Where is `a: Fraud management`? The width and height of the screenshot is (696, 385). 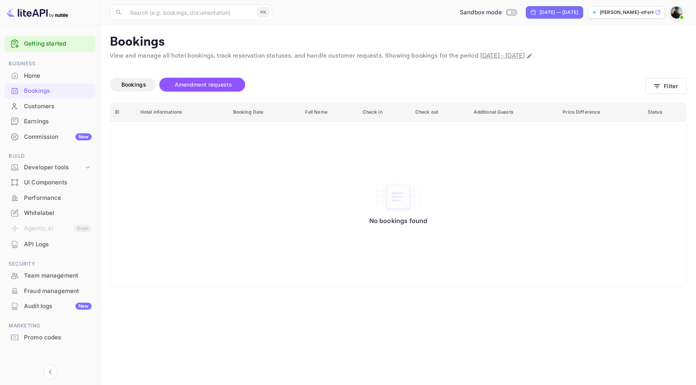
a: Fraud management is located at coordinates (50, 291).